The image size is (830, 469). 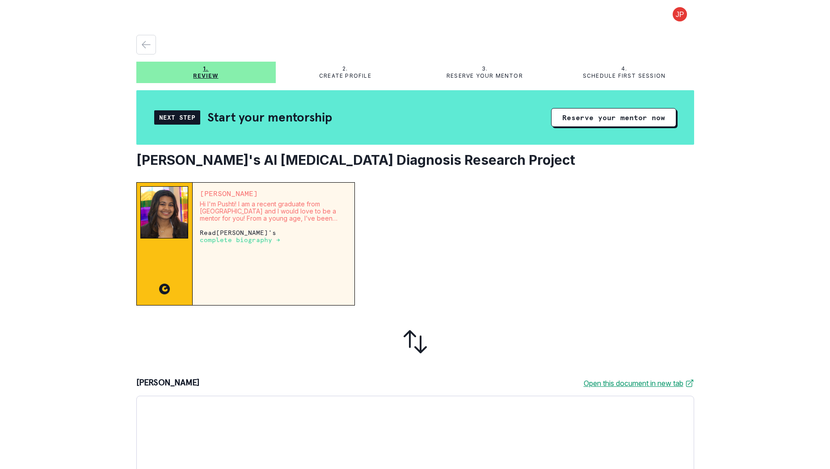 What do you see at coordinates (240, 240) in the screenshot?
I see `a: complete biography →` at bounding box center [240, 240].